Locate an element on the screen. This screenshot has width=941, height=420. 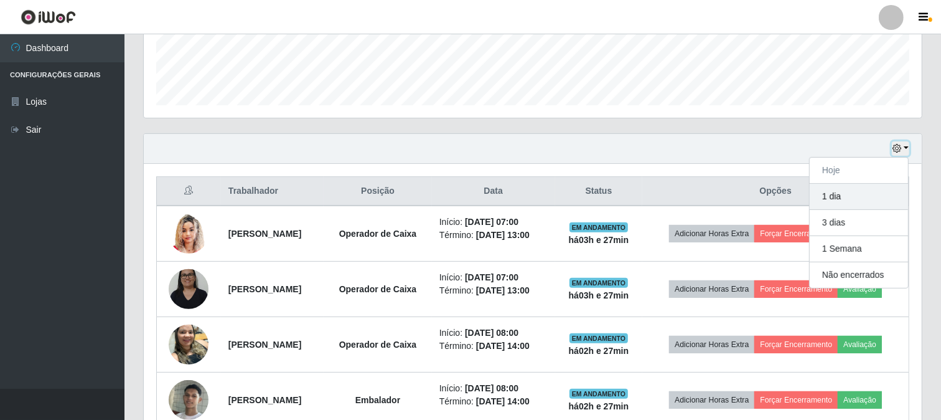
button: Não encerrados is located at coordinates (859, 275).